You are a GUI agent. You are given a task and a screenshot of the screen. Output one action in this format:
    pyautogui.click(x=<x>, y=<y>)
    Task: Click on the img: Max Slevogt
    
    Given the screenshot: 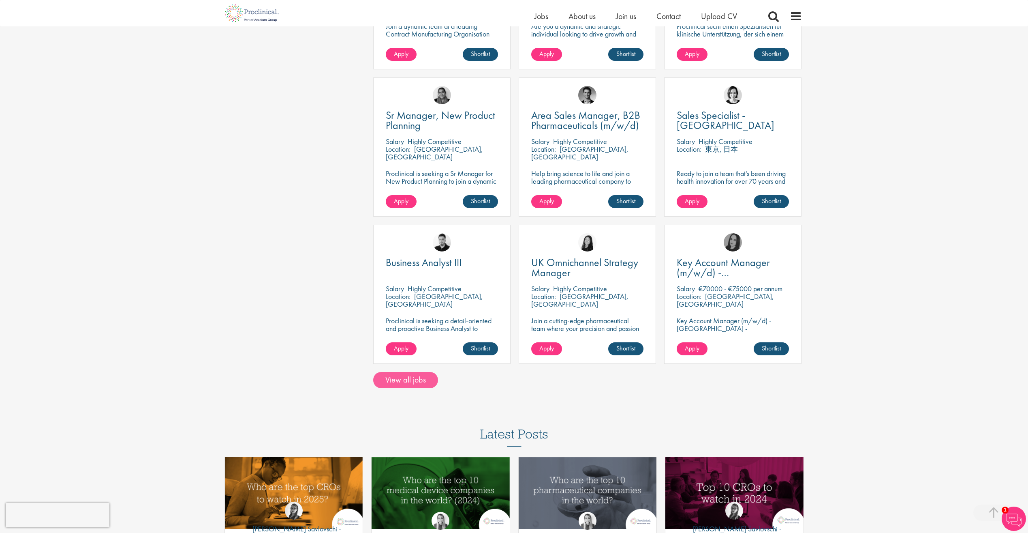 What is the action you would take?
    pyautogui.click(x=587, y=95)
    